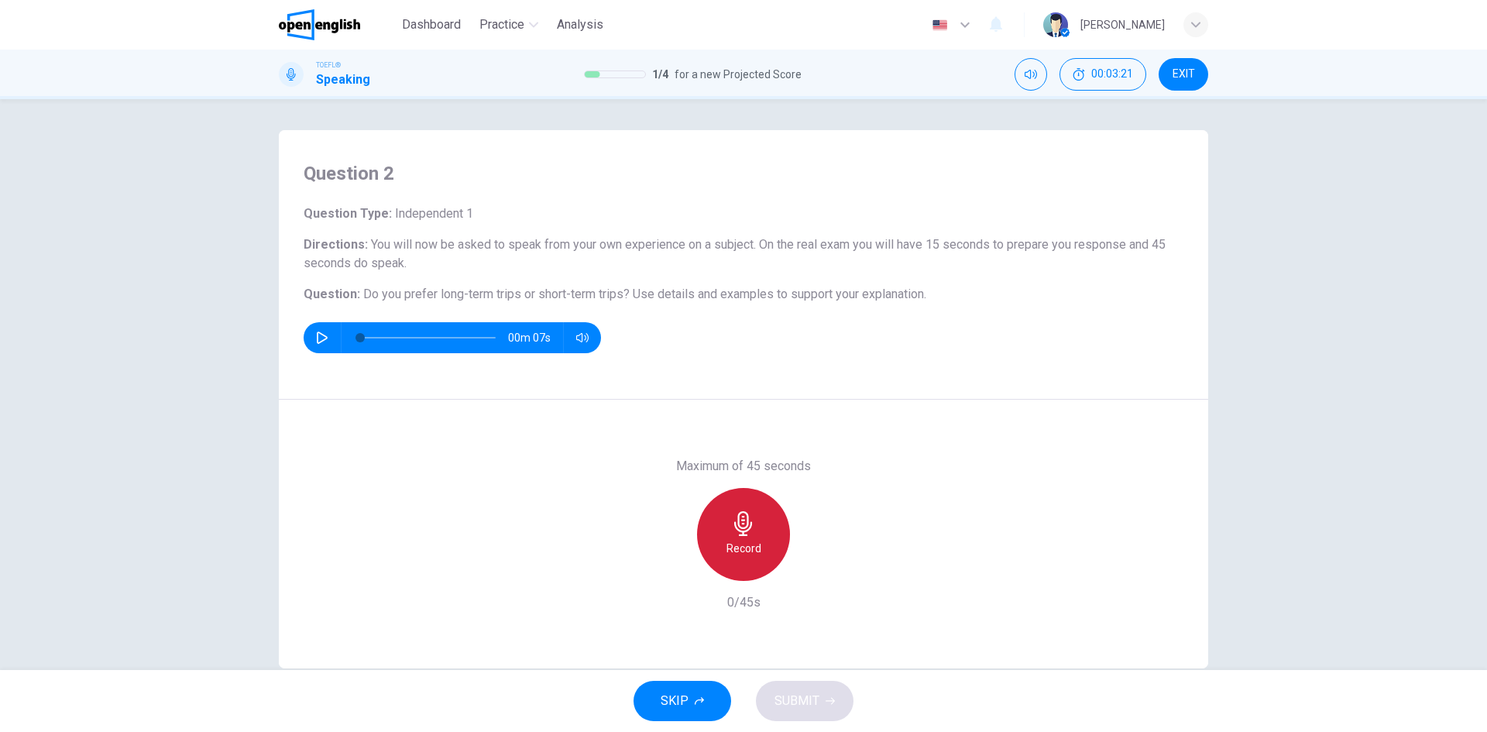 The height and width of the screenshot is (732, 1487). Describe the element at coordinates (502, 25) in the screenshot. I see `span: Practice` at that location.